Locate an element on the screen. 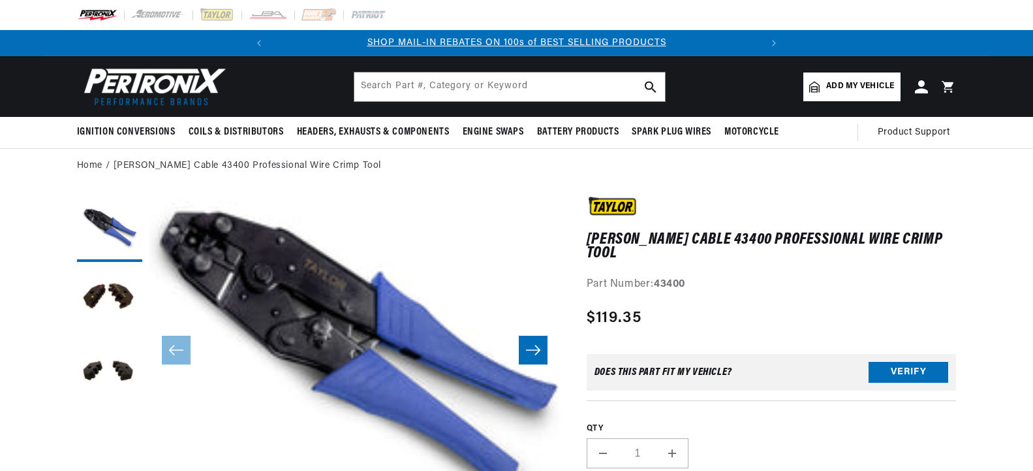  summary: Headers, Exhausts & Components is located at coordinates (373, 132).